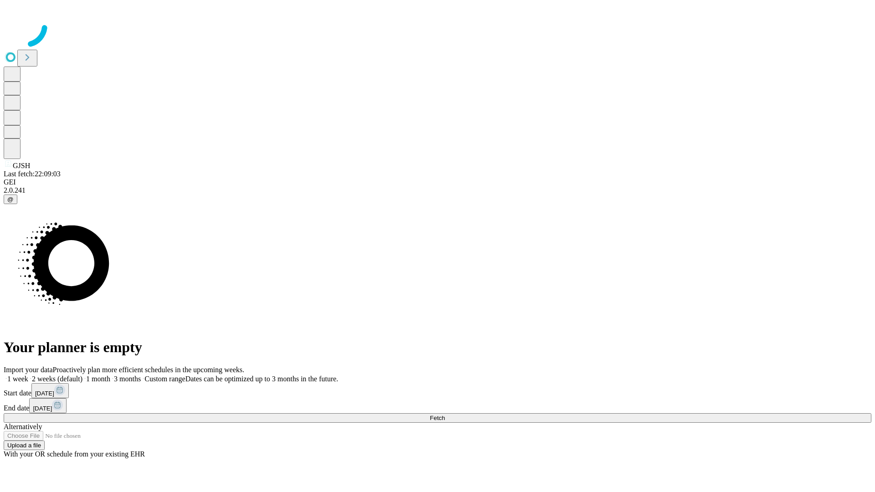 The width and height of the screenshot is (875, 492). What do you see at coordinates (438, 347) in the screenshot?
I see `h1: Your planner is empty` at bounding box center [438, 347].